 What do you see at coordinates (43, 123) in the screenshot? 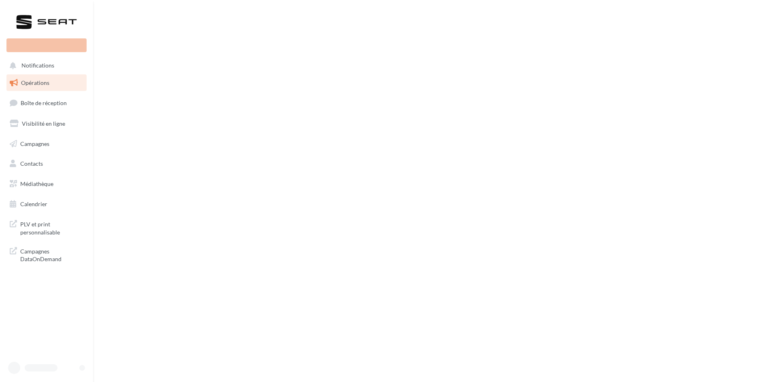
I see `span: Visibilité en ligne` at bounding box center [43, 123].